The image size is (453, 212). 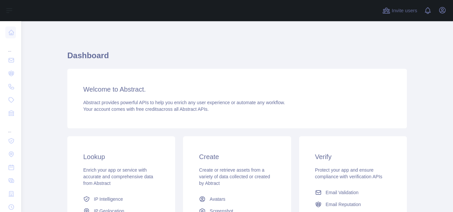 I want to click on span: Abstract provides powerful APIs to help you enrich any user experience or automate any workflow., so click(x=184, y=103).